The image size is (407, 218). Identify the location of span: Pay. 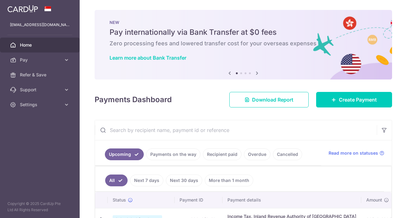
(40, 60).